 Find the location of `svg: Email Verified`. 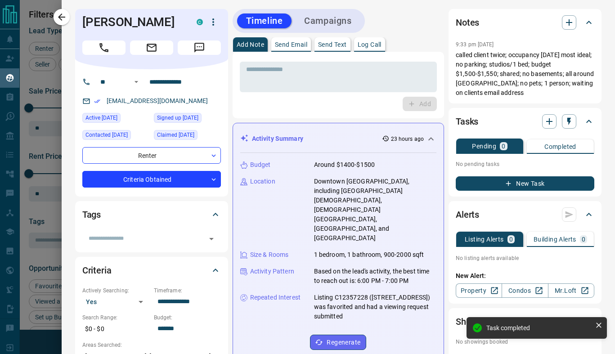

svg: Email Verified is located at coordinates (97, 101).